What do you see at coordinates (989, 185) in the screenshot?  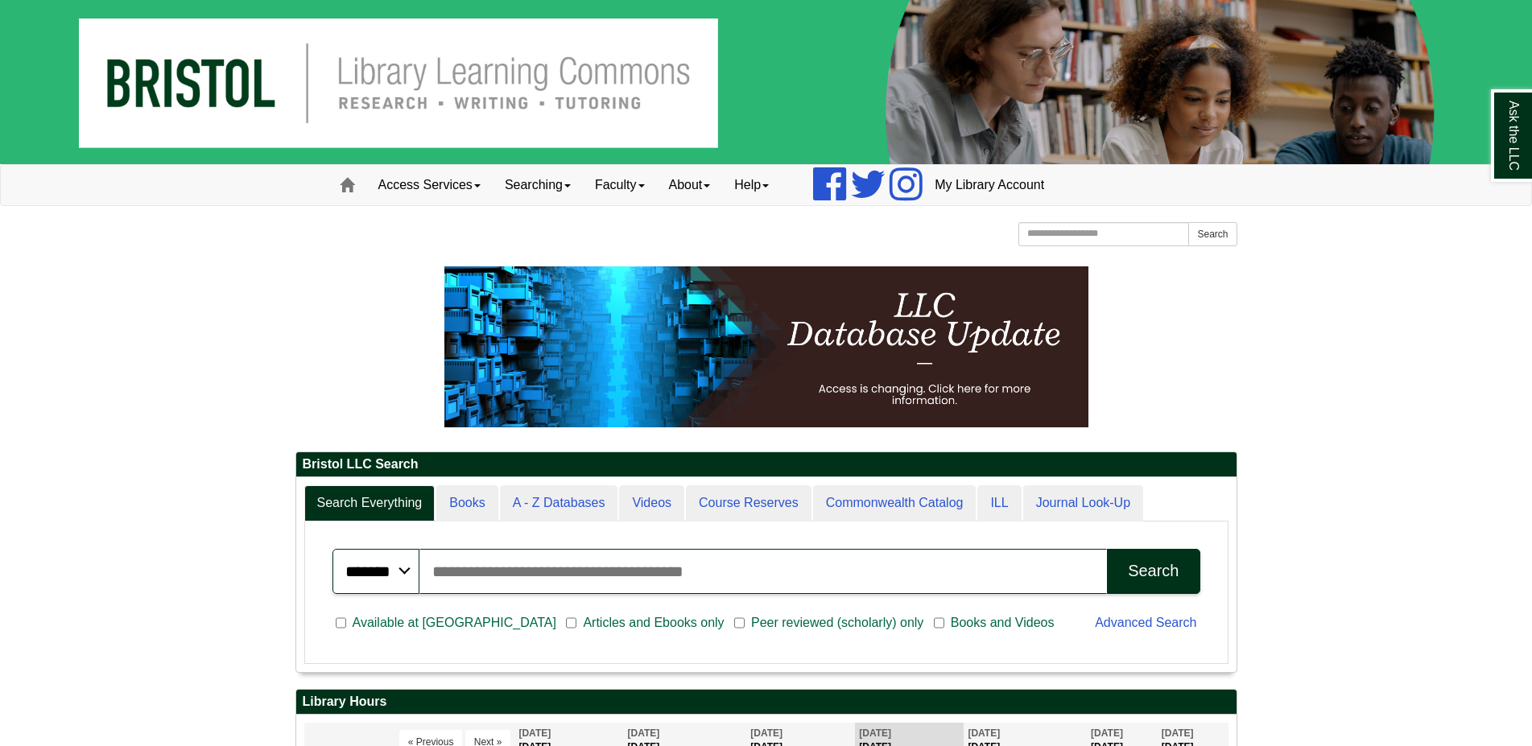 I see `a: My Library Account` at bounding box center [989, 185].